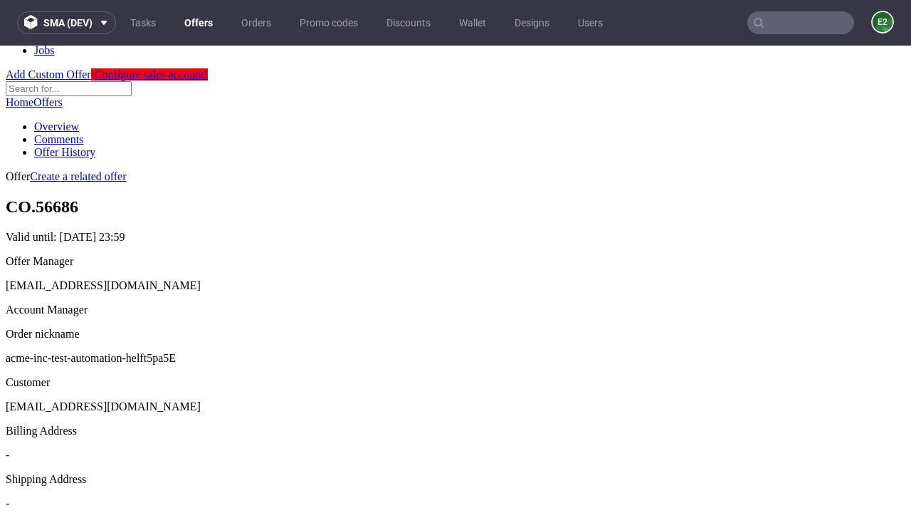  Describe the element at coordinates (68, 23) in the screenshot. I see `span: sma (dev)` at that location.